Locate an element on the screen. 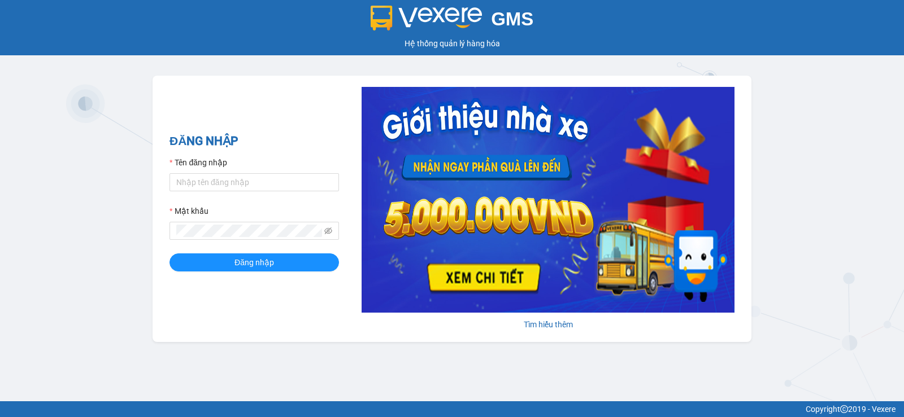  div: Hệ thống quản lý hàng hóa is located at coordinates (452, 43).